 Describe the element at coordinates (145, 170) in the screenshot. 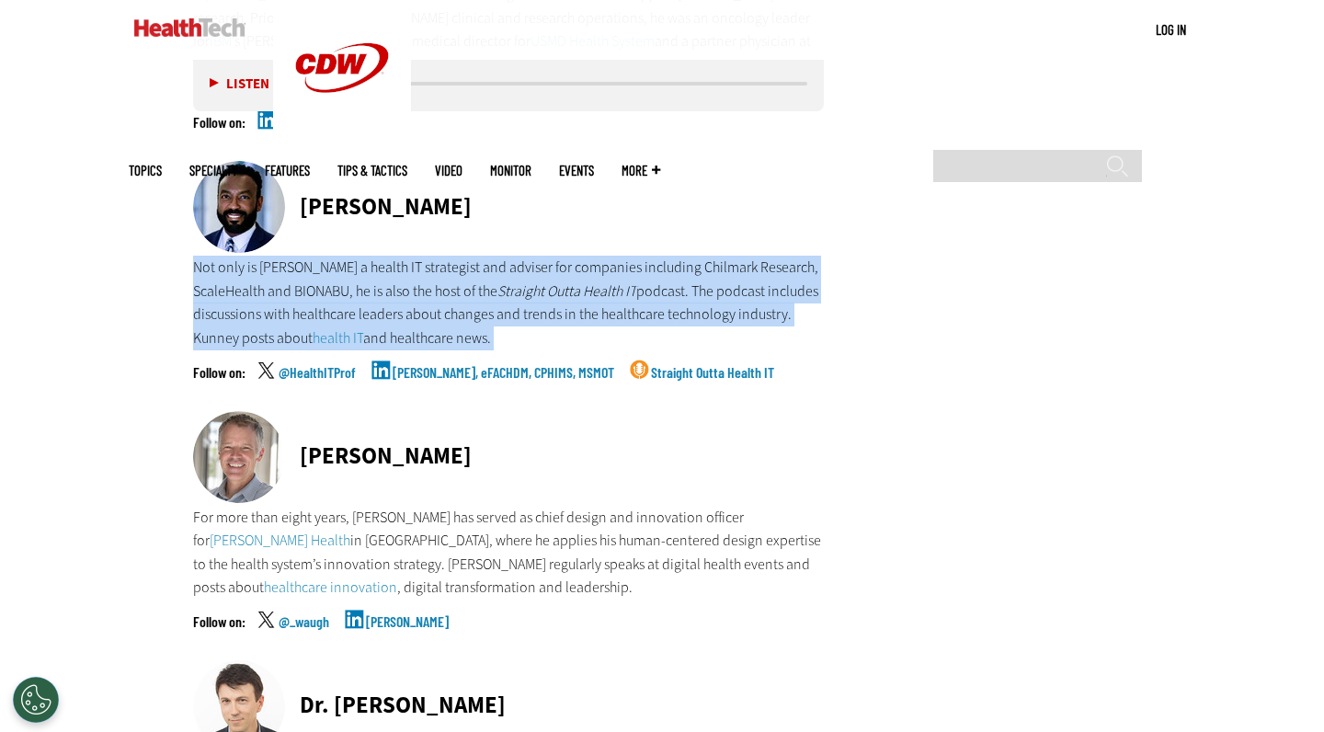

I see `span: Topics` at that location.